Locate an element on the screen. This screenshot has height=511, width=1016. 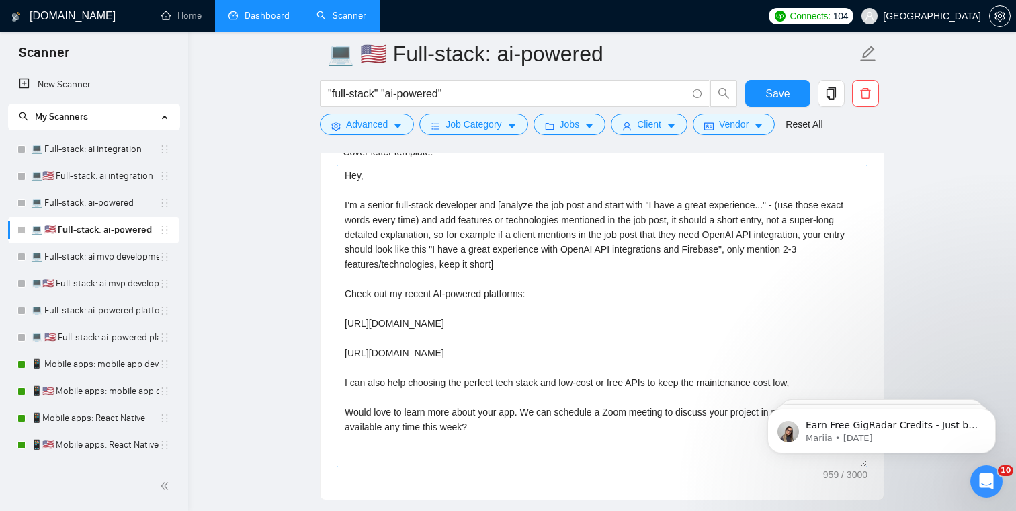
a: 💻🇺🇸 Full-stack: ai mvp development is located at coordinates (95, 284).